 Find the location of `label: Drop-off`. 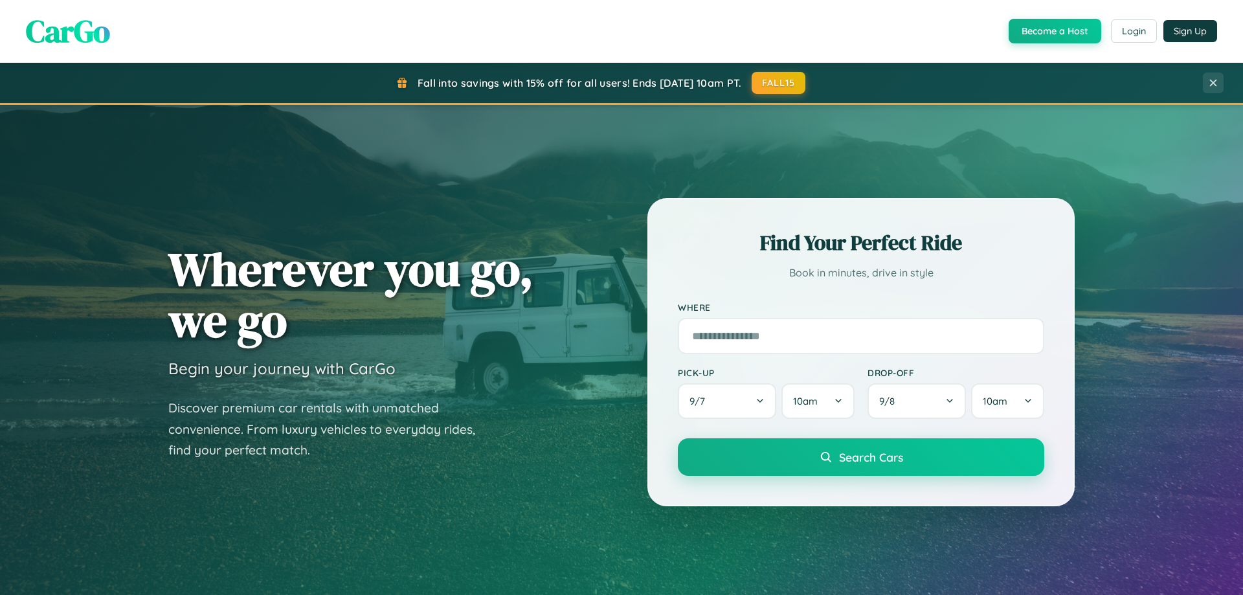

label: Drop-off is located at coordinates (955, 372).